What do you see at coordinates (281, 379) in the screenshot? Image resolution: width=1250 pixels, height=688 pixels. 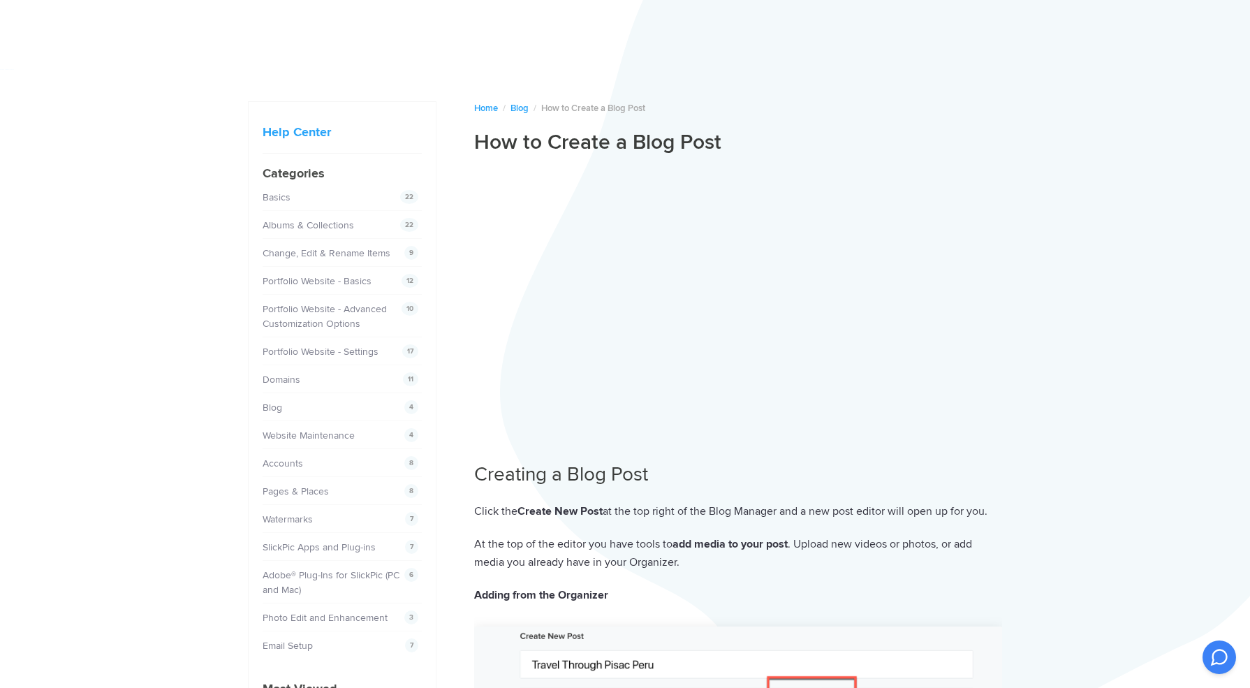 I see `a: Domains` at bounding box center [281, 379].